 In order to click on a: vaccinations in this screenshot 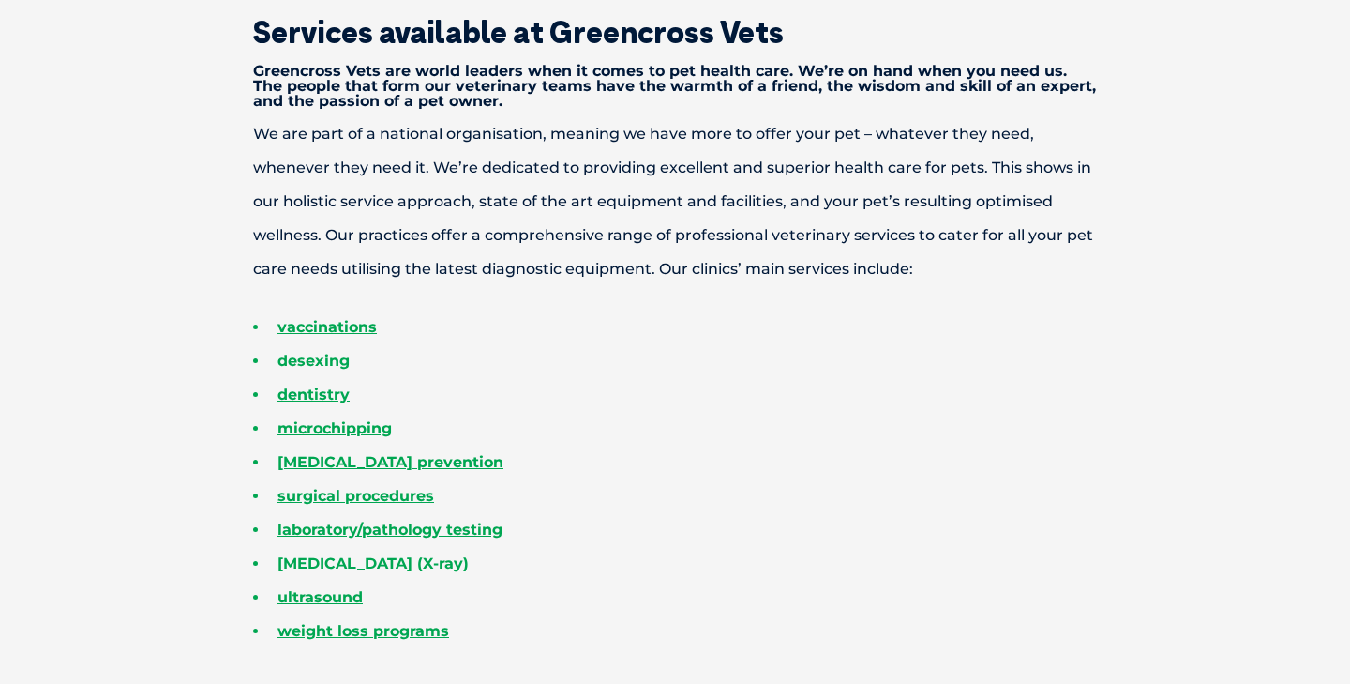, I will do `click(327, 326)`.